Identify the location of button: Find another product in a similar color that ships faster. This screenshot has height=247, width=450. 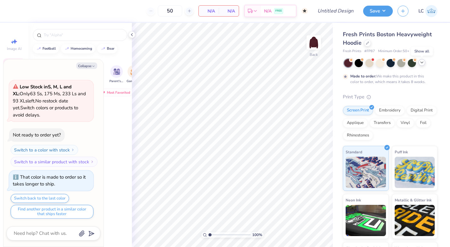
(52, 212).